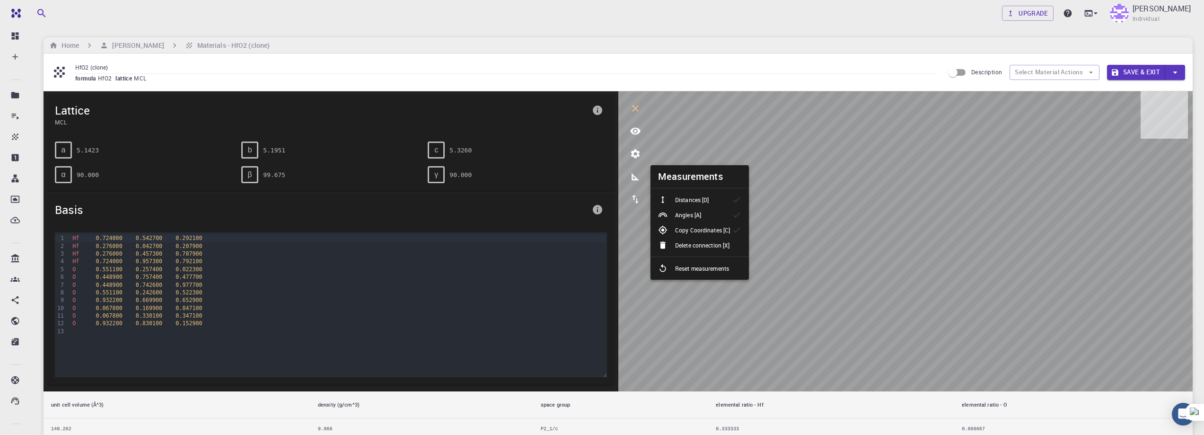 This screenshot has height=435, width=1204. What do you see at coordinates (63, 175) in the screenshot?
I see `span: α` at bounding box center [63, 175].